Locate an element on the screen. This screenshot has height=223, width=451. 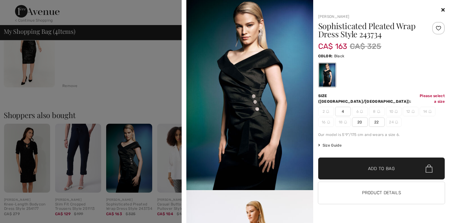
span: CA$ 325 is located at coordinates (365, 46).